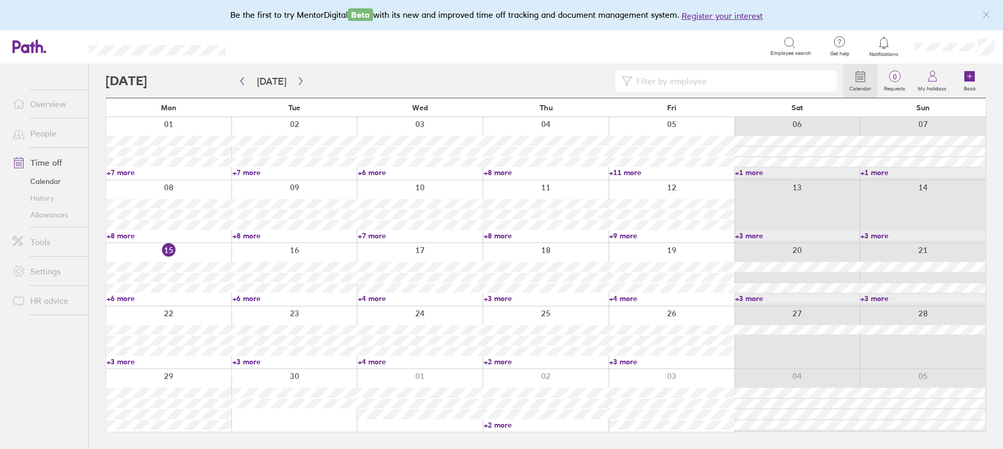  Describe the element at coordinates (791, 53) in the screenshot. I see `span: Employee search` at that location.